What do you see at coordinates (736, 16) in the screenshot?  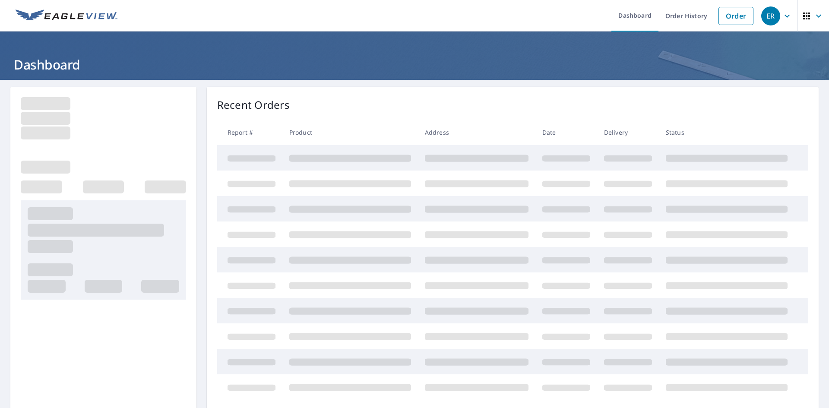 I see `a: Order` at bounding box center [736, 16].